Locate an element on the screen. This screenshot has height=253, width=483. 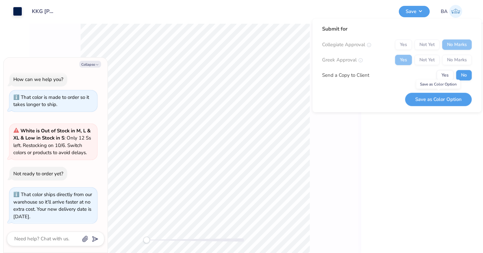
a: BA is located at coordinates (451, 11).